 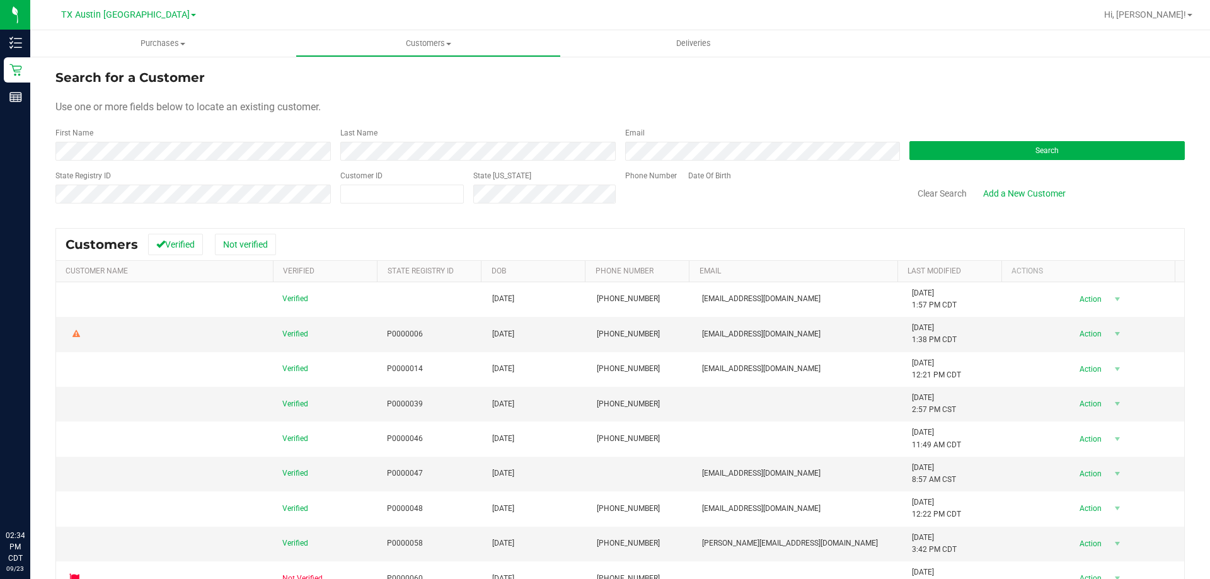 I want to click on p: 09/23, so click(x=15, y=568).